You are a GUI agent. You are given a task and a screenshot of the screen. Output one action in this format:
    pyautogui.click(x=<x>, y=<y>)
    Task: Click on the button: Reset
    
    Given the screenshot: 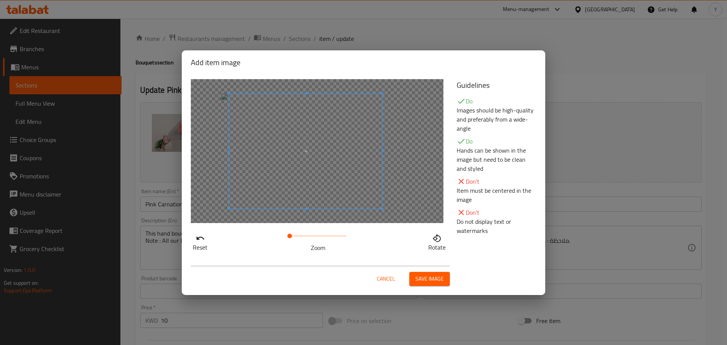 What is the action you would take?
    pyautogui.click(x=200, y=241)
    